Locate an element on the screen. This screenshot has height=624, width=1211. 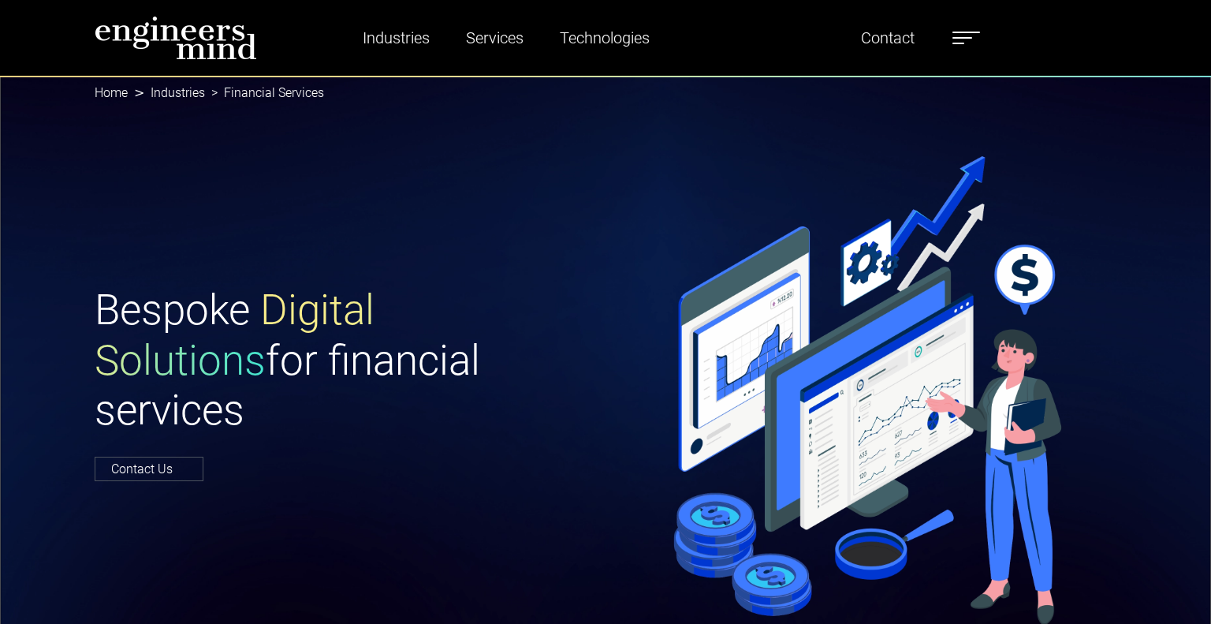
a: Contact Us is located at coordinates (149, 468).